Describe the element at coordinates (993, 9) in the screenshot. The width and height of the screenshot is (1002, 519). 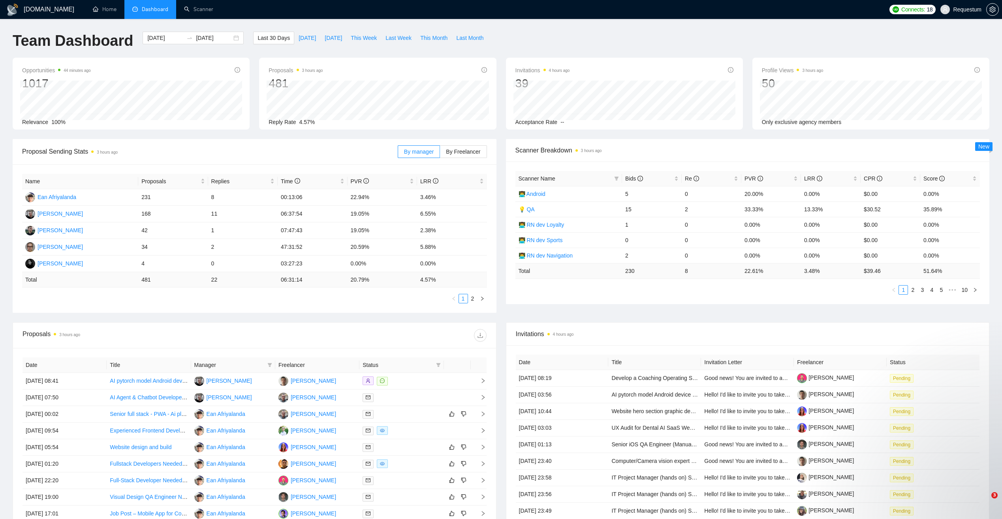
I see `button: setting` at that location.